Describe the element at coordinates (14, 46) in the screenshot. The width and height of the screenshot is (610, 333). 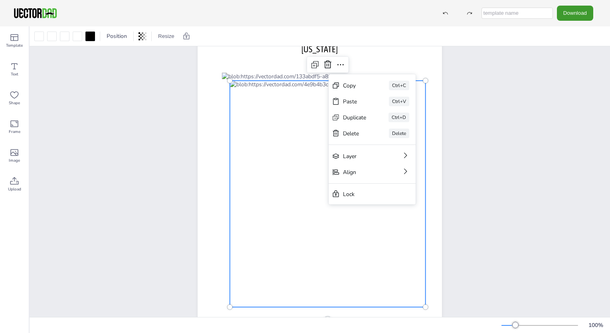
I see `span: Template` at that location.